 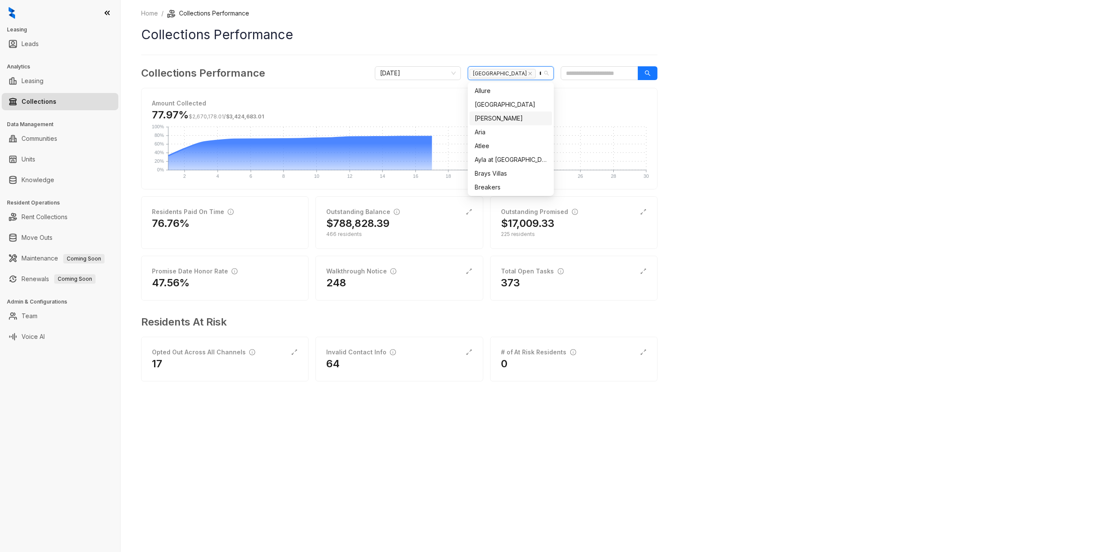 I want to click on li: Leasing, so click(x=60, y=81).